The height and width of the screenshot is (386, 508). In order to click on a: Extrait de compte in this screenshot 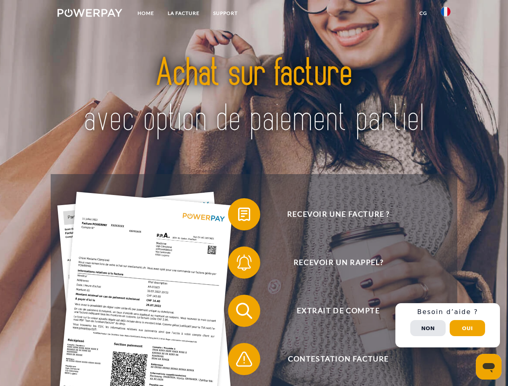, I will do `click(333, 311)`.